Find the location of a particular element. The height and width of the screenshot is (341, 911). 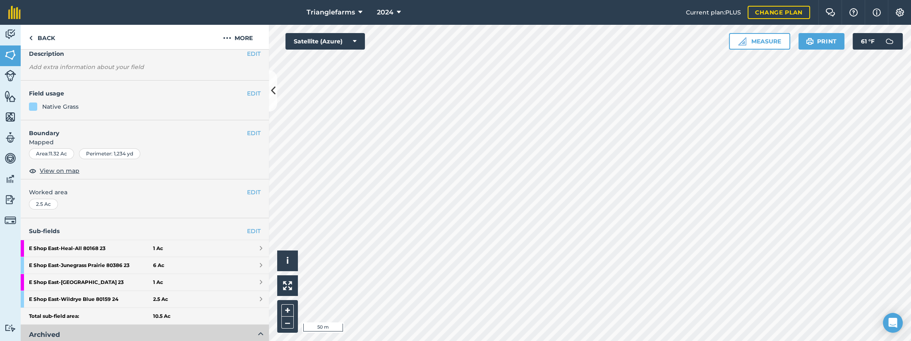

span: View on map is located at coordinates (60, 171).